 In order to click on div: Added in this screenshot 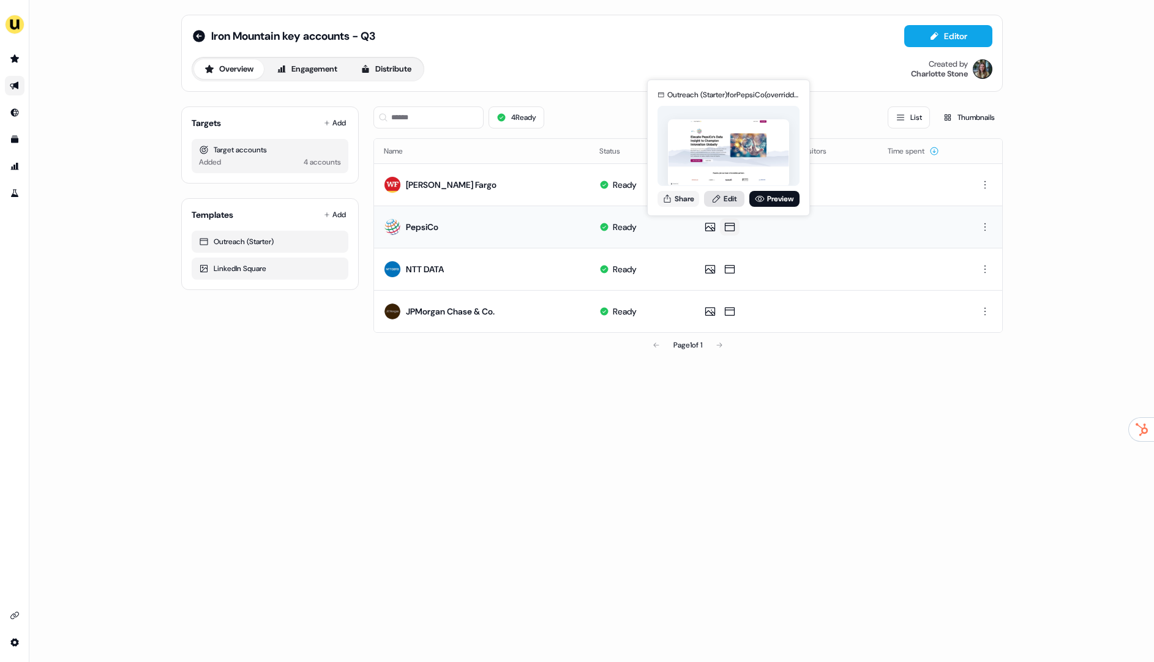, I will do `click(210, 162)`.